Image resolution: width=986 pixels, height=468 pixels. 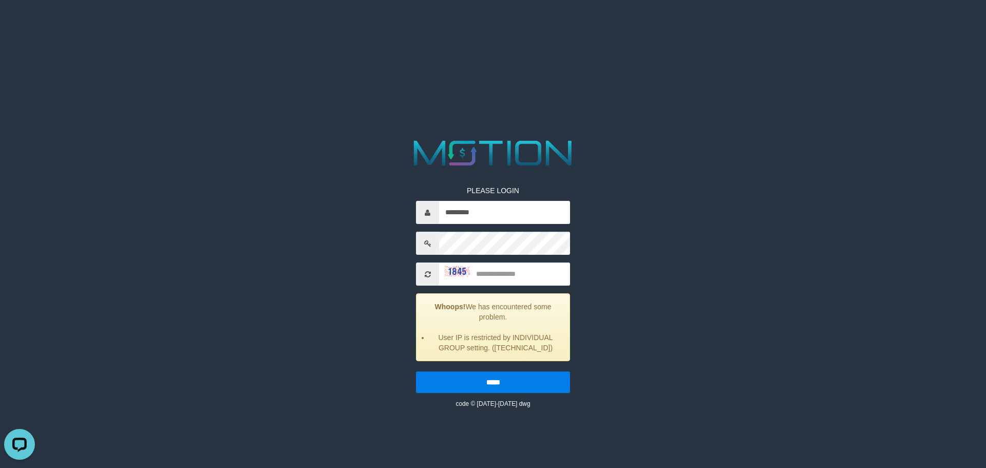 What do you see at coordinates (493, 327) in the screenshot?
I see `div: We has encountered some problem.` at bounding box center [493, 327].